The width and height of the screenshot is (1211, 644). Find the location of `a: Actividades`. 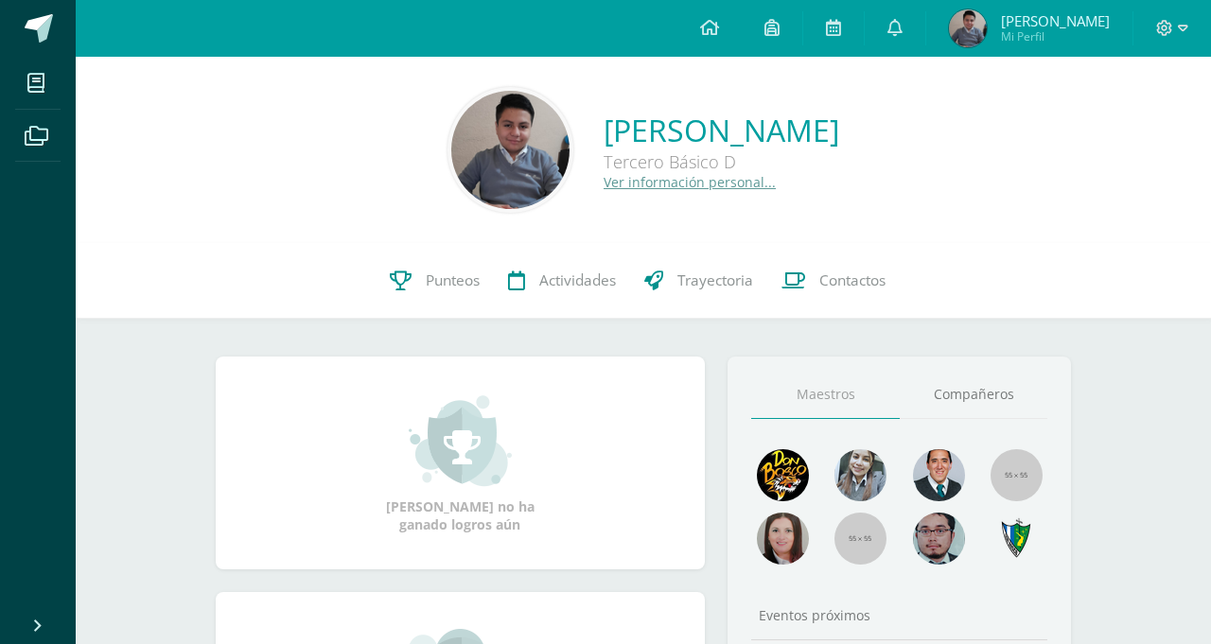

a: Actividades is located at coordinates (562, 281).